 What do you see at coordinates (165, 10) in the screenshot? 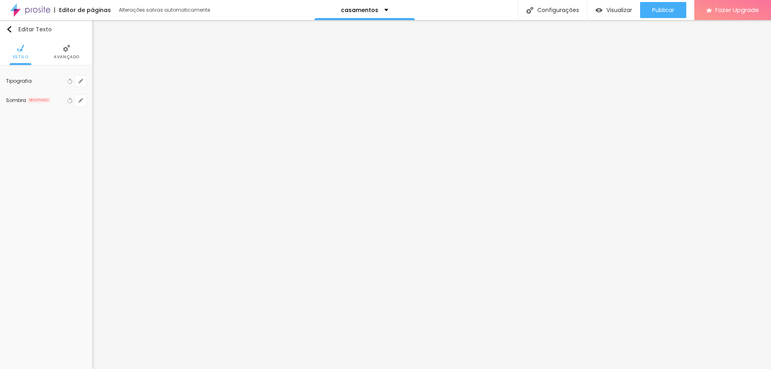
I see `div: Alterações salvas automaticamente` at bounding box center [165, 10].